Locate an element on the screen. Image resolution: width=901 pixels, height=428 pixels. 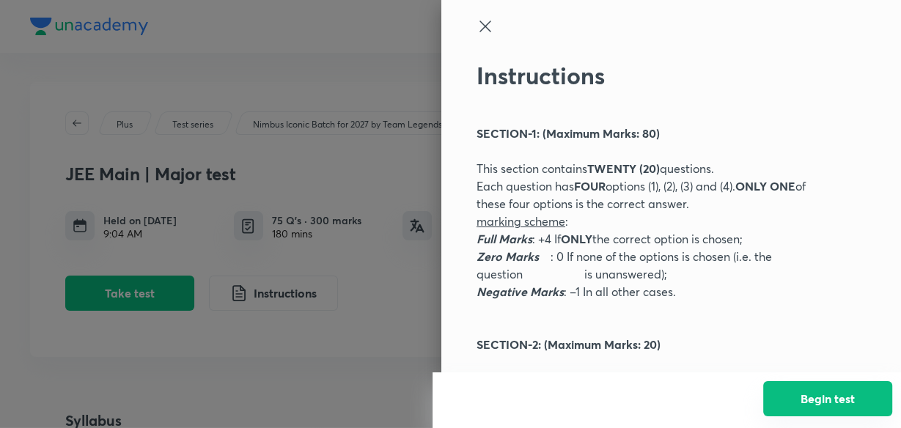
strong: SECTION-2: (Maximum Marks: 20) is located at coordinates (568, 344).